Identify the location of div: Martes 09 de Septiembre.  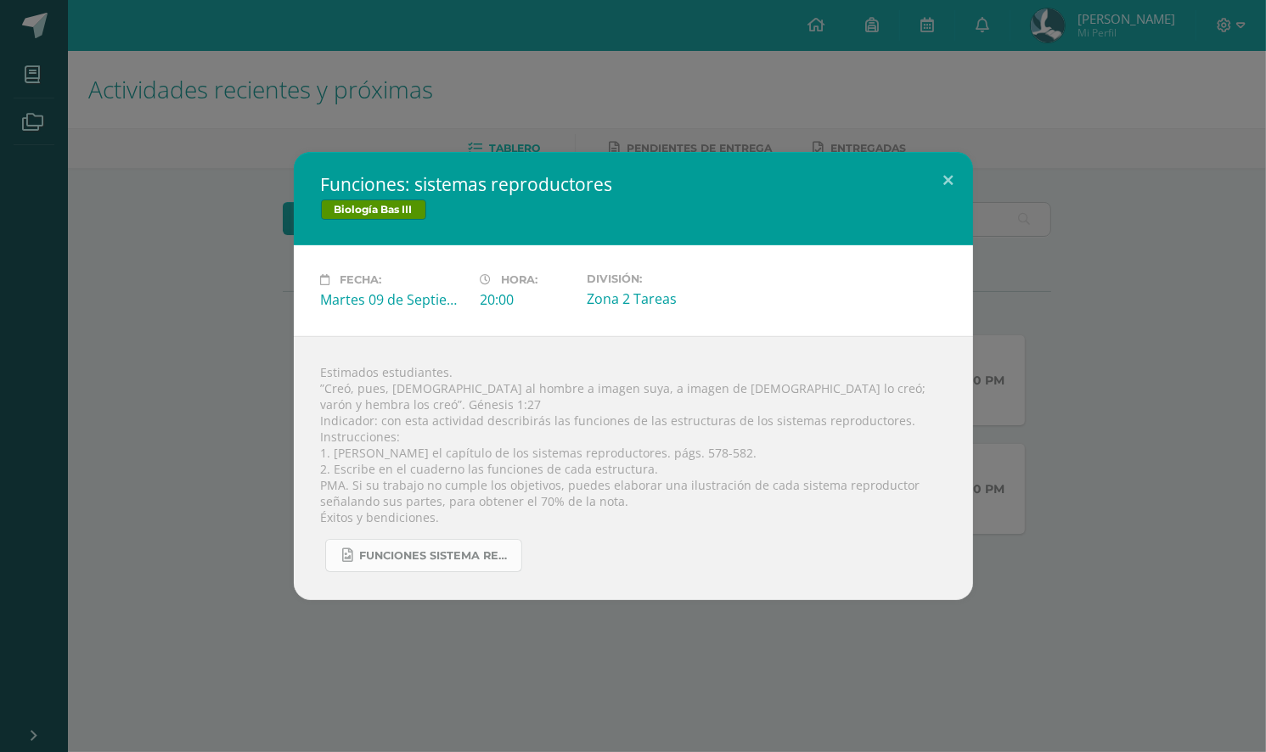
(394, 300).